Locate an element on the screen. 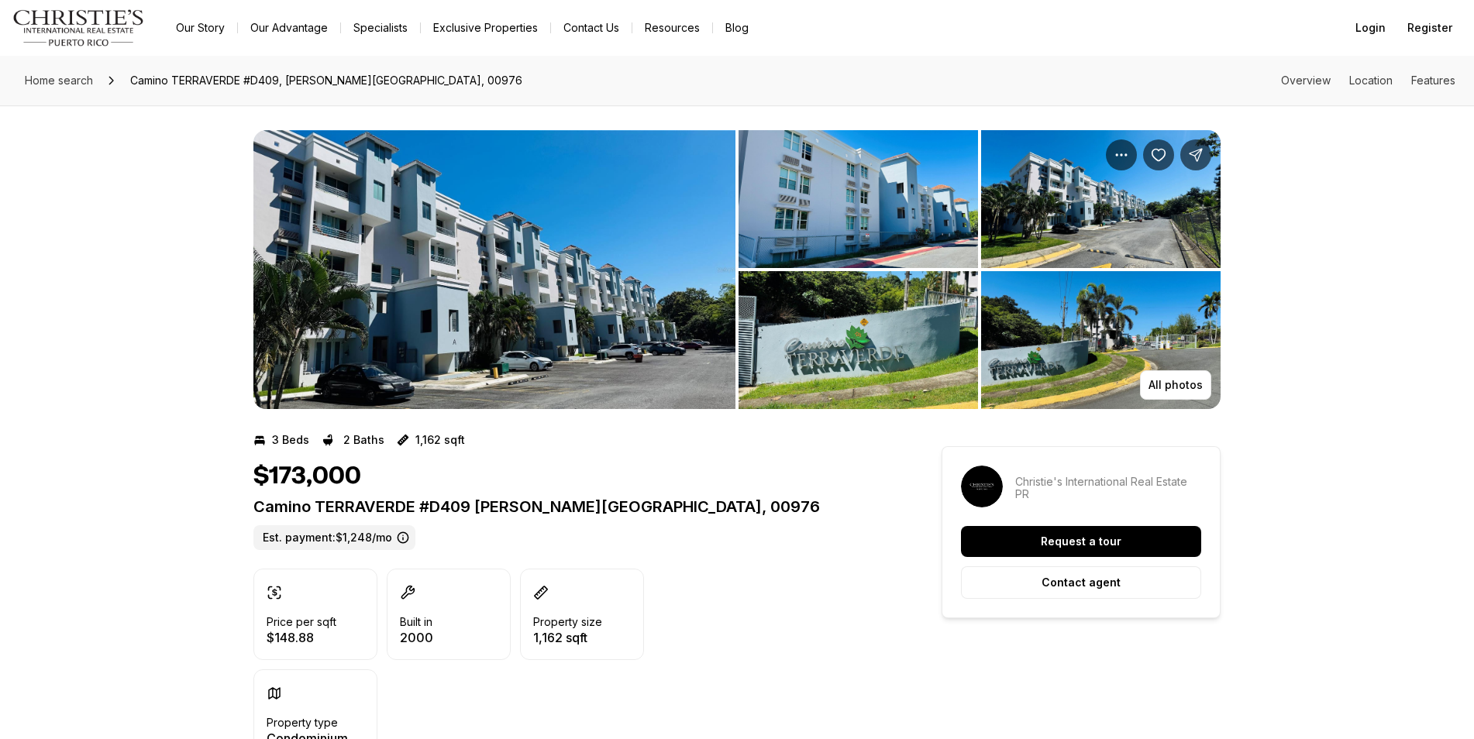  a: Skip to: Features is located at coordinates (1433, 80).